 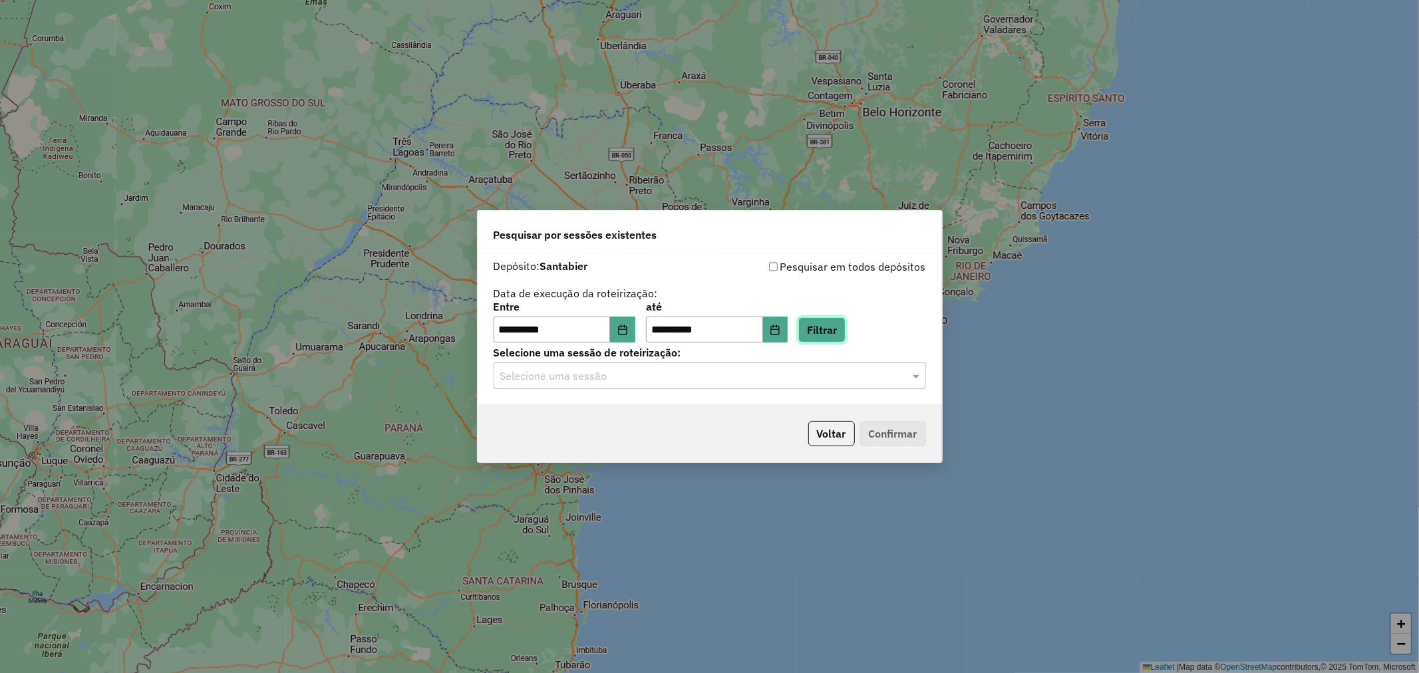 I want to click on label: Data de execução da roteirização:, so click(x=575, y=293).